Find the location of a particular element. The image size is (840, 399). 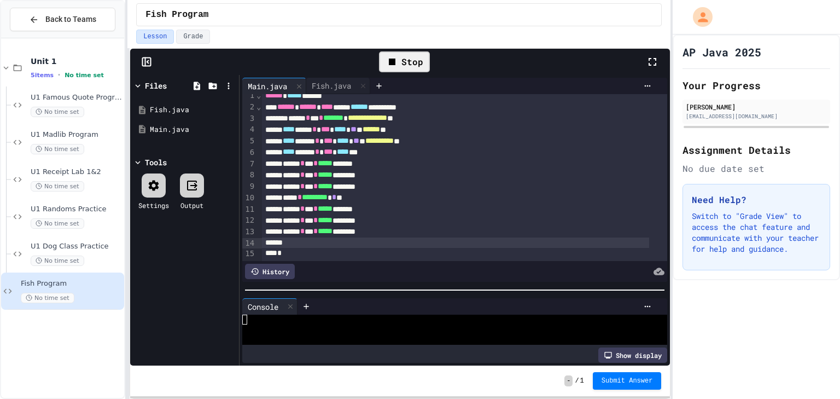

div: 10 is located at coordinates (249, 198).